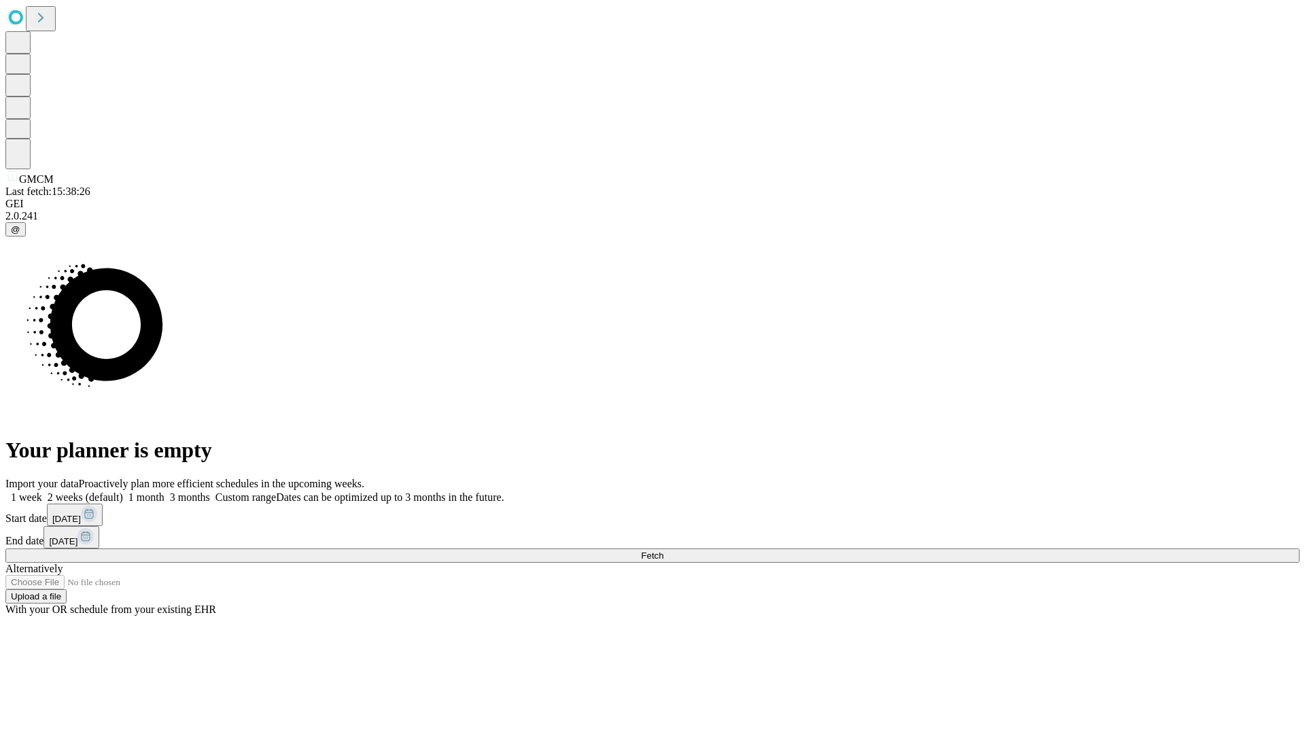 The image size is (1305, 734). I want to click on span: 1 month, so click(146, 497).